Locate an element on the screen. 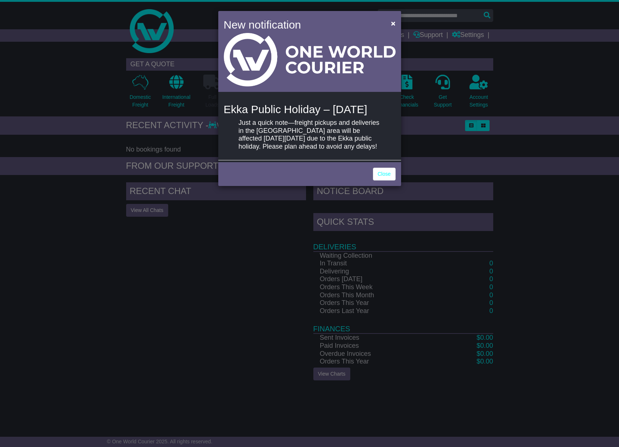 The image size is (619, 447). img: Light is located at coordinates (310, 60).